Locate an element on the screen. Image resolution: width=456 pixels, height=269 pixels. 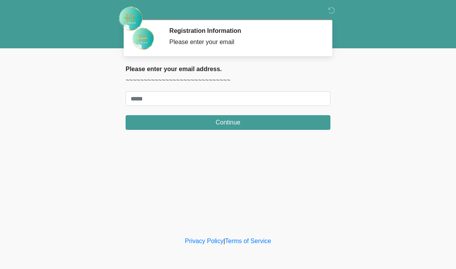
h2: Please enter your email address. is located at coordinates (228, 69).